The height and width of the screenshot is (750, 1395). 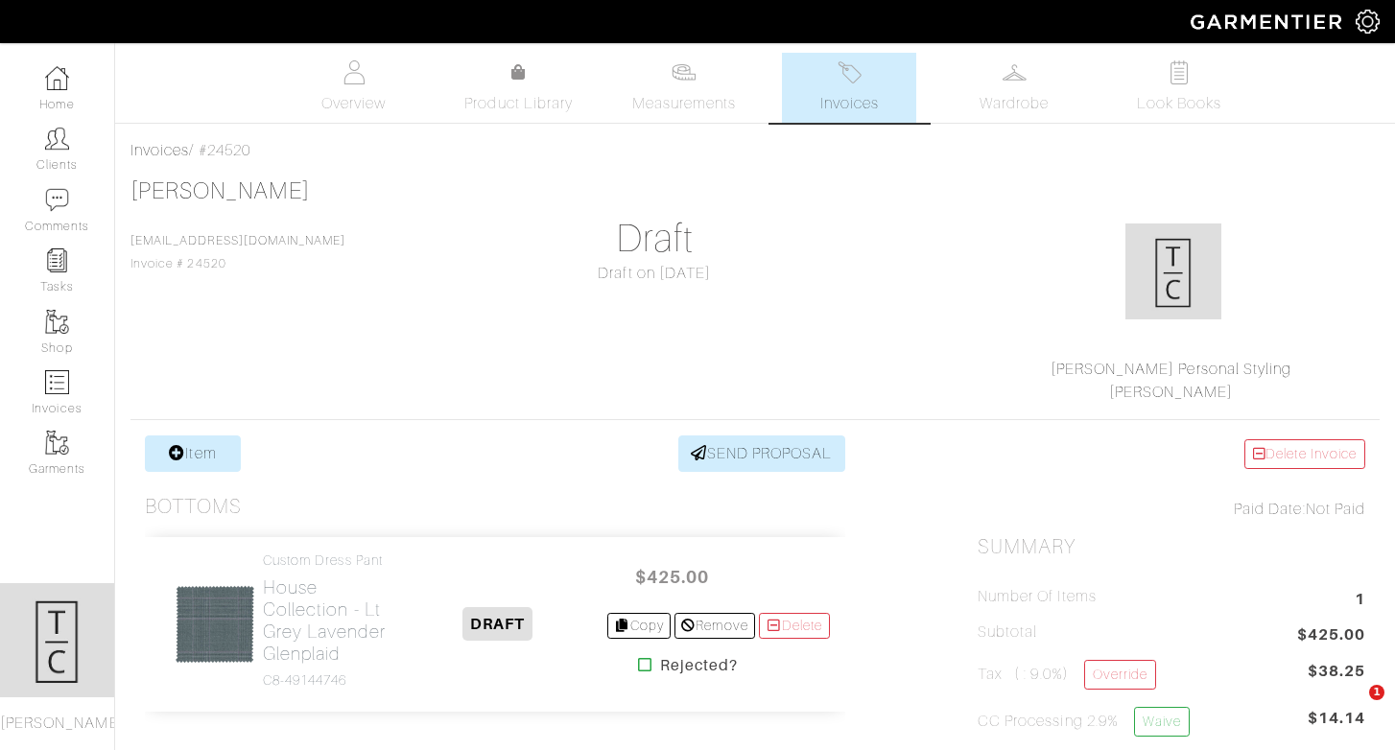 I want to click on img: orders-27d20c2124de7fd6de4e0e44c1d41de31381a507db9b33961299e4e07d508b8c.svg, so click(x=849, y=72).